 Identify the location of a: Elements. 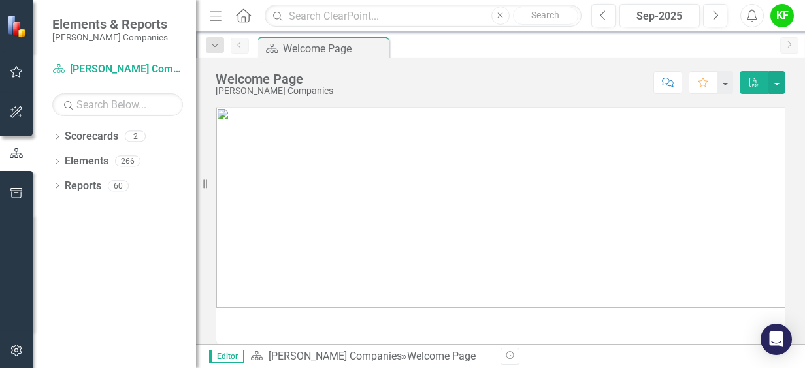
(86, 161).